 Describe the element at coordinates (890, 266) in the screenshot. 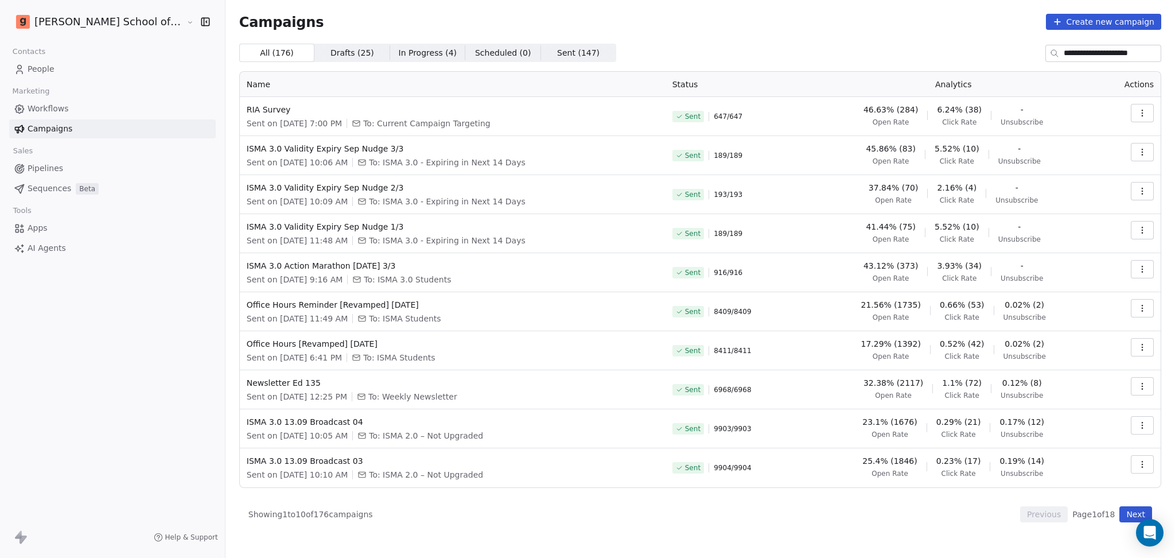

I see `span: 43.12% (373)` at that location.